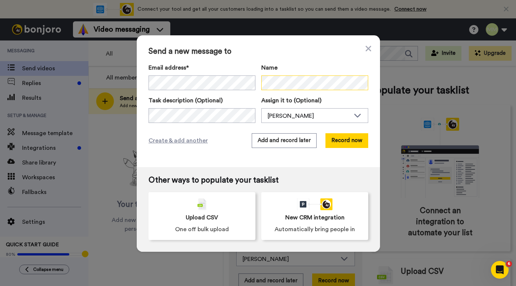 The image size is (516, 286). What do you see at coordinates (314, 218) in the screenshot?
I see `span: New CRM integration` at bounding box center [314, 218].